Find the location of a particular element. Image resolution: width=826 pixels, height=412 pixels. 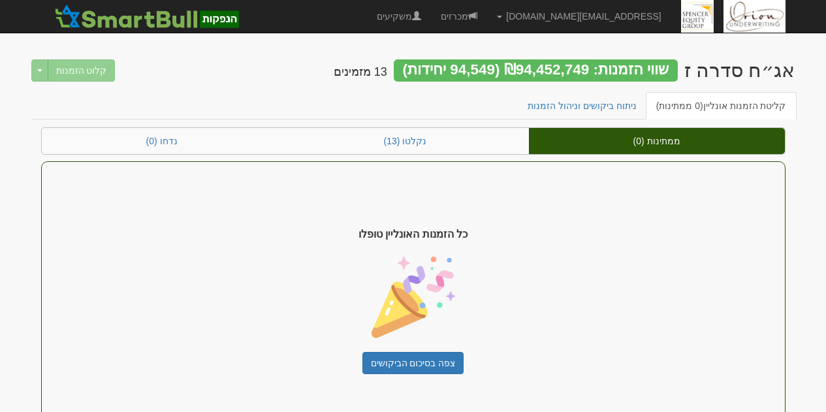

span: (0 ממתינות) is located at coordinates (680, 106).